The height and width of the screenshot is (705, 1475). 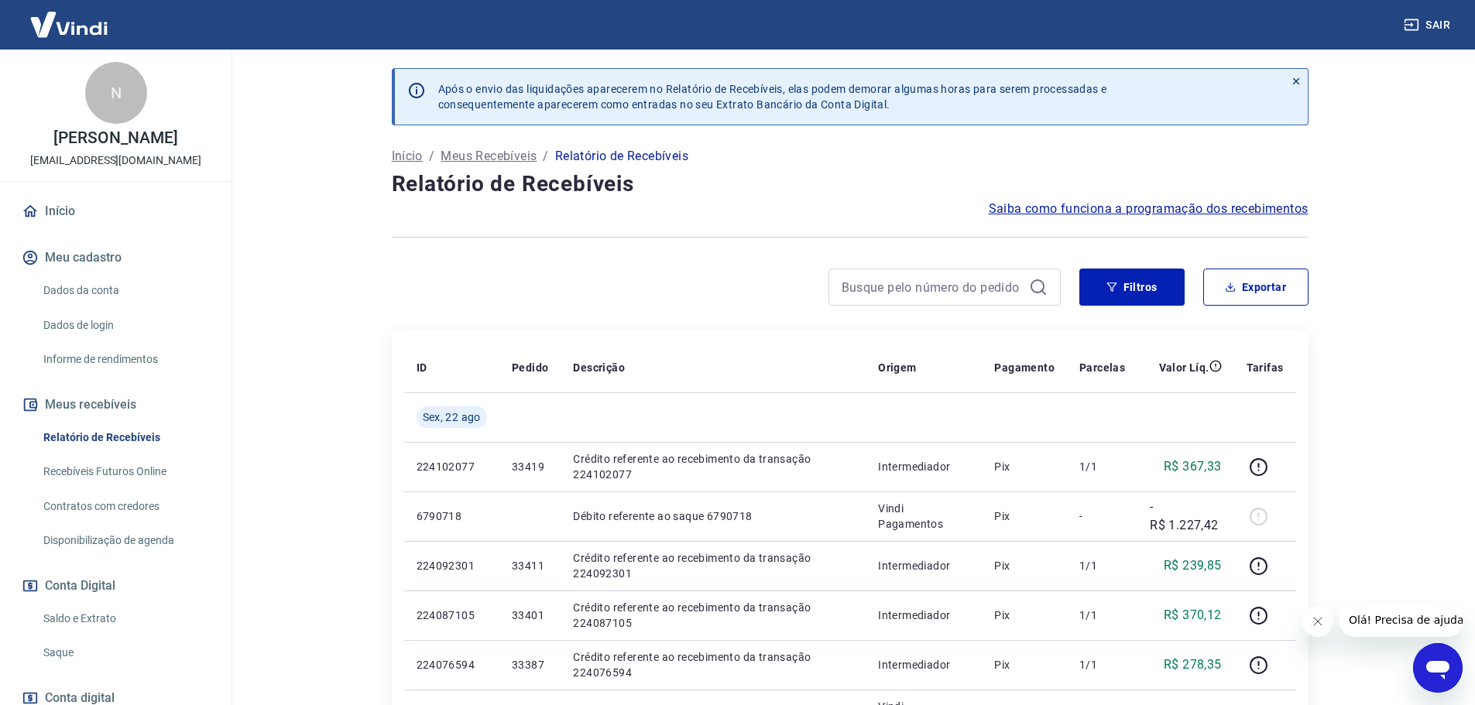 What do you see at coordinates (422, 368) in the screenshot?
I see `p: ID` at bounding box center [422, 368].